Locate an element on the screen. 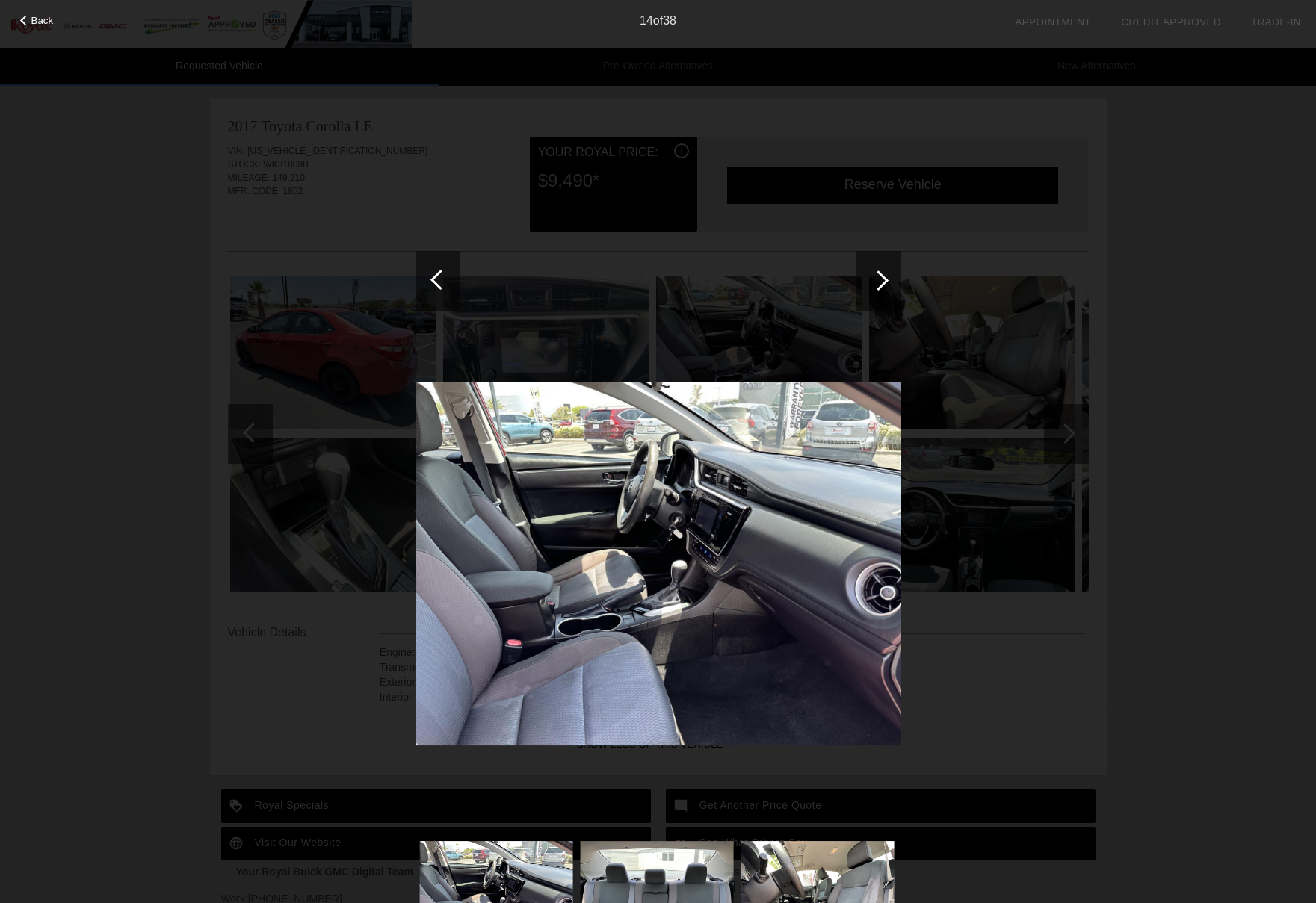  span: 14 is located at coordinates (646, 20).